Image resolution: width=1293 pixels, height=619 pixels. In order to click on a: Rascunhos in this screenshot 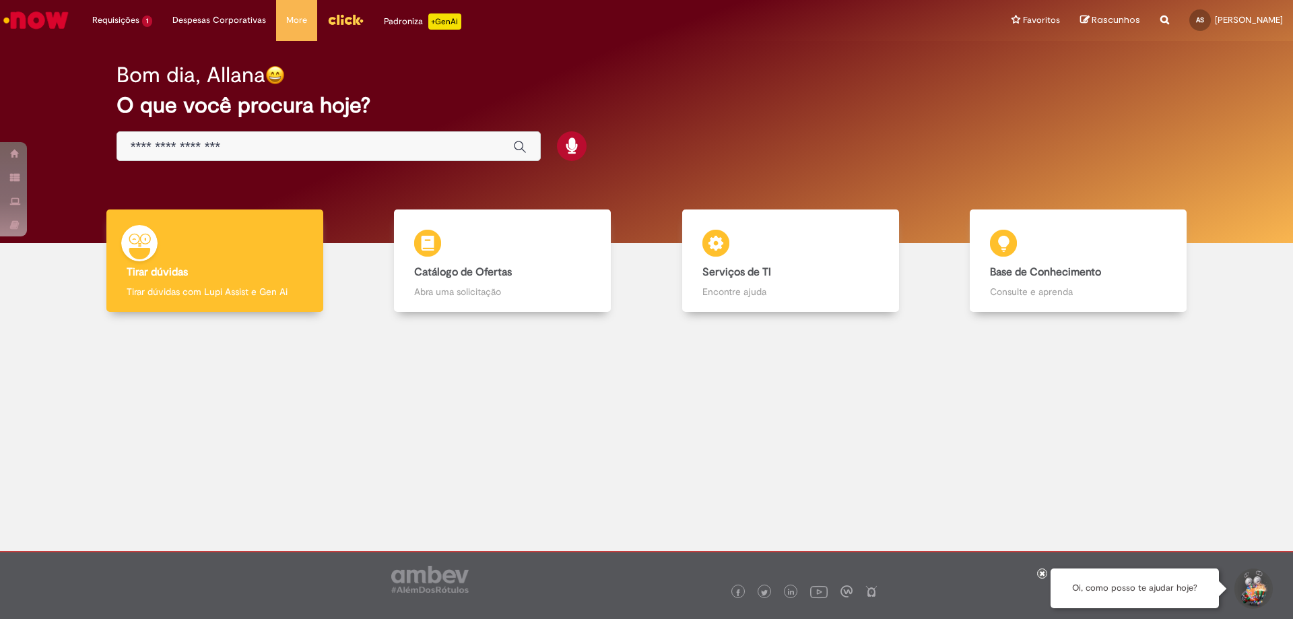, I will do `click(1110, 20)`.